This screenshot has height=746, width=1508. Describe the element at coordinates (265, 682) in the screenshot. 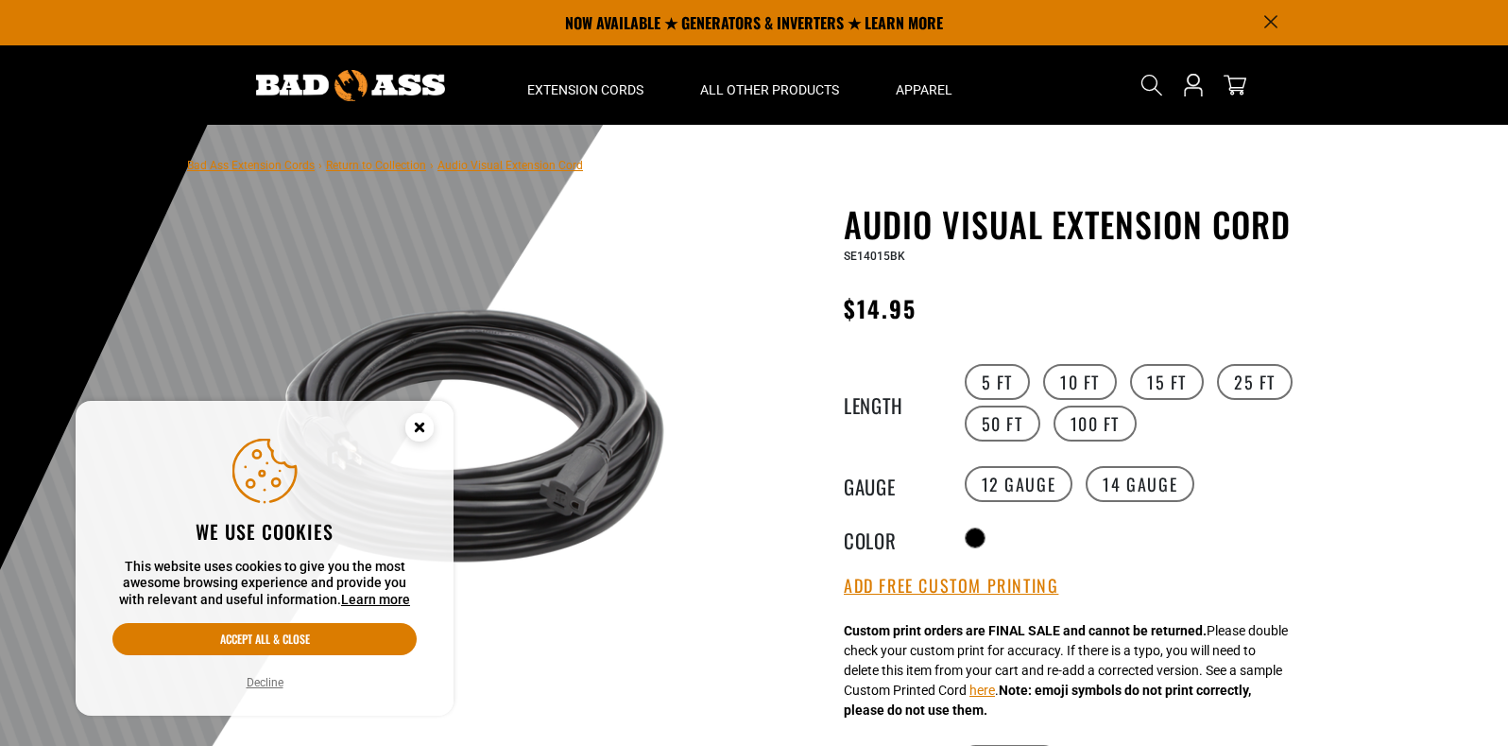

I see `button: Decline` at that location.